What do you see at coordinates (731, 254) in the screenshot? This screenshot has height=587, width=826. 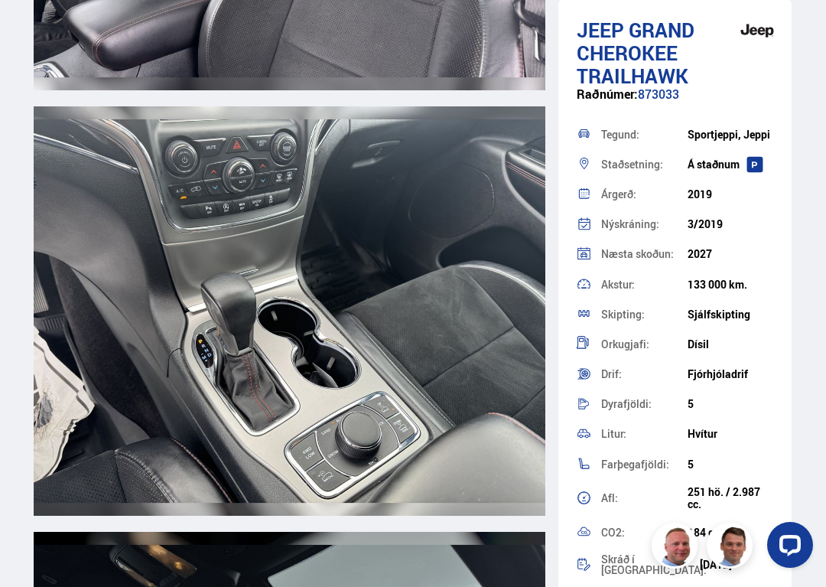 I see `div: 2027` at bounding box center [731, 254].